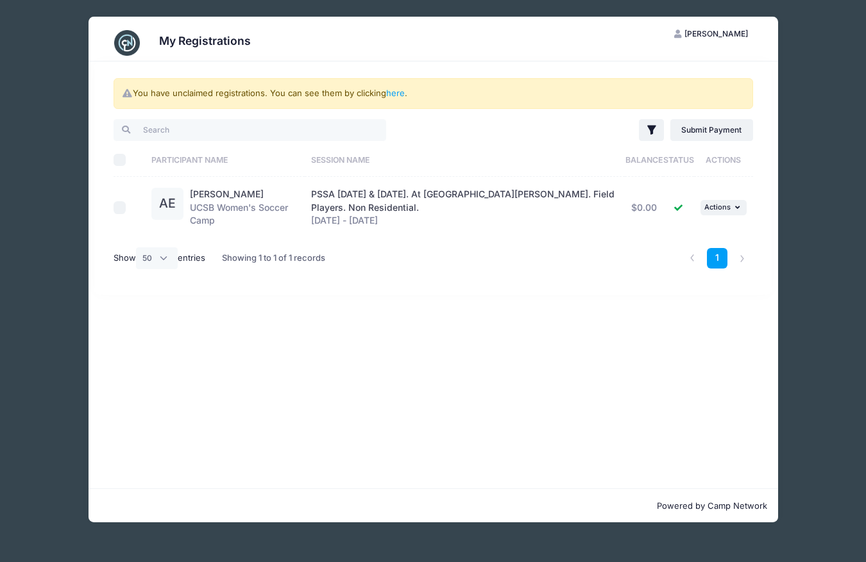 The image size is (866, 562). Describe the element at coordinates (244, 208) in the screenshot. I see `div: UCSB Women's Soccer Camp` at that location.